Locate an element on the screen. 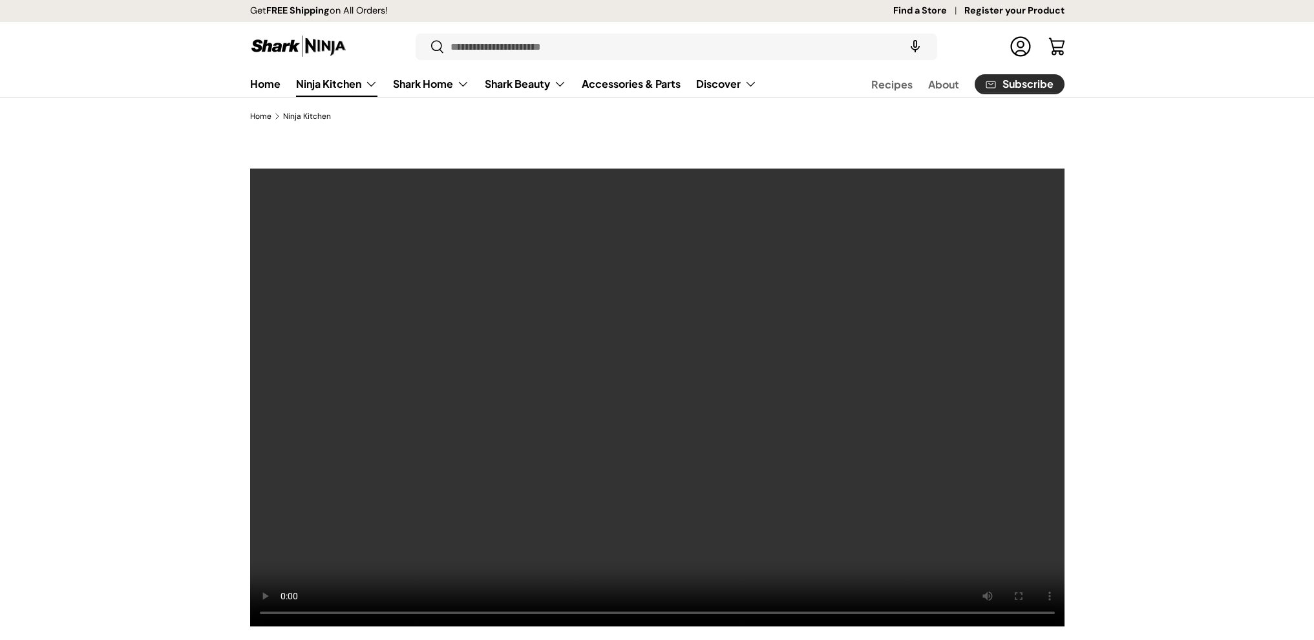  a: Shark Beauty is located at coordinates (525, 84).